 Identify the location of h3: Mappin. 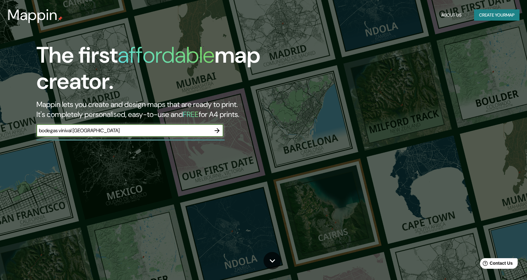
(32, 15).